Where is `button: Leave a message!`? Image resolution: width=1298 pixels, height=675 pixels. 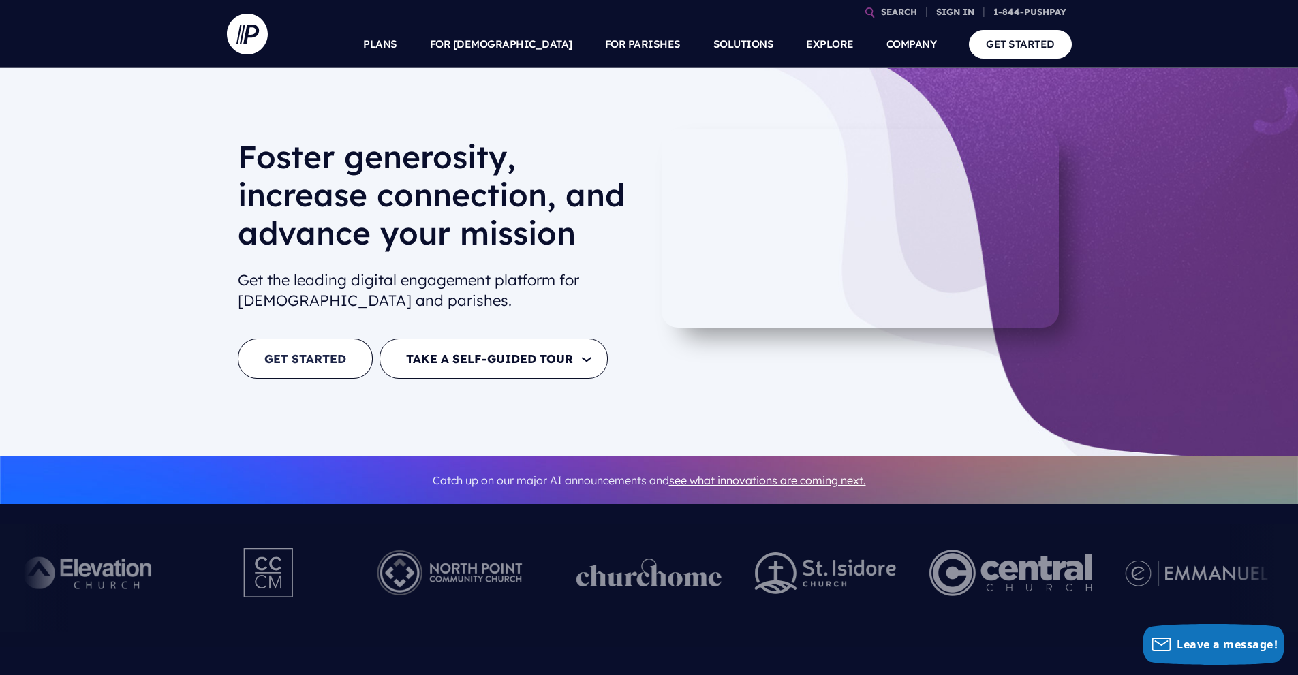 button: Leave a message! is located at coordinates (1213, 645).